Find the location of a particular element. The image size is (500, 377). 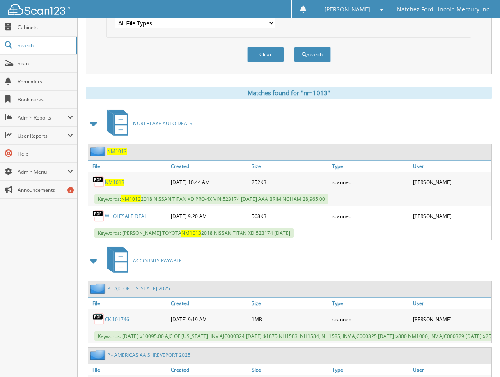

a: P - AMERICAS AA SHREVEPORT 2025 is located at coordinates (149, 355).